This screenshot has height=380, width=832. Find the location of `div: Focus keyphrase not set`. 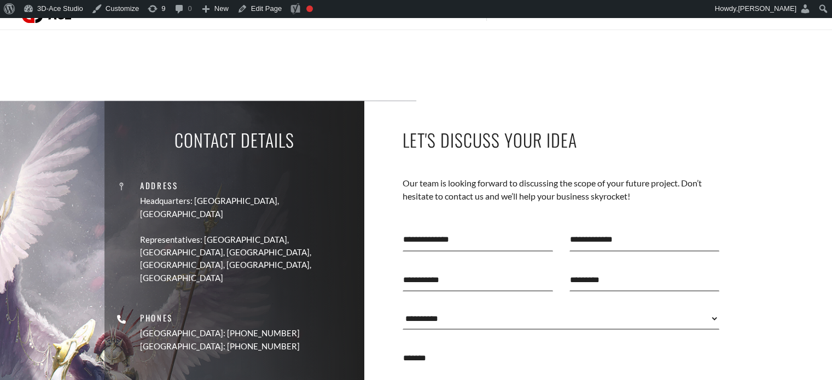

div: Focus keyphrase not set is located at coordinates (310, 9).